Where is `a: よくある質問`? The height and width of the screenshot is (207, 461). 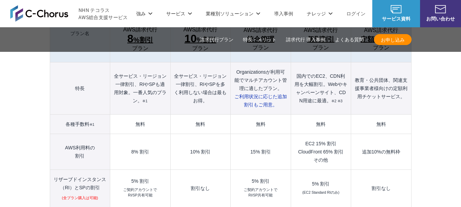 a: よくある質問 is located at coordinates (349, 40).